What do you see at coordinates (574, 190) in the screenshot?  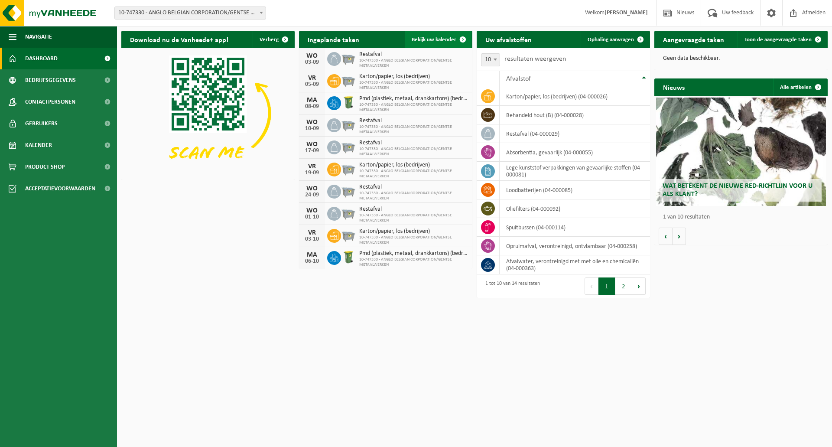 I see `td: loodbatterijen (04-000085)` at bounding box center [574, 190].